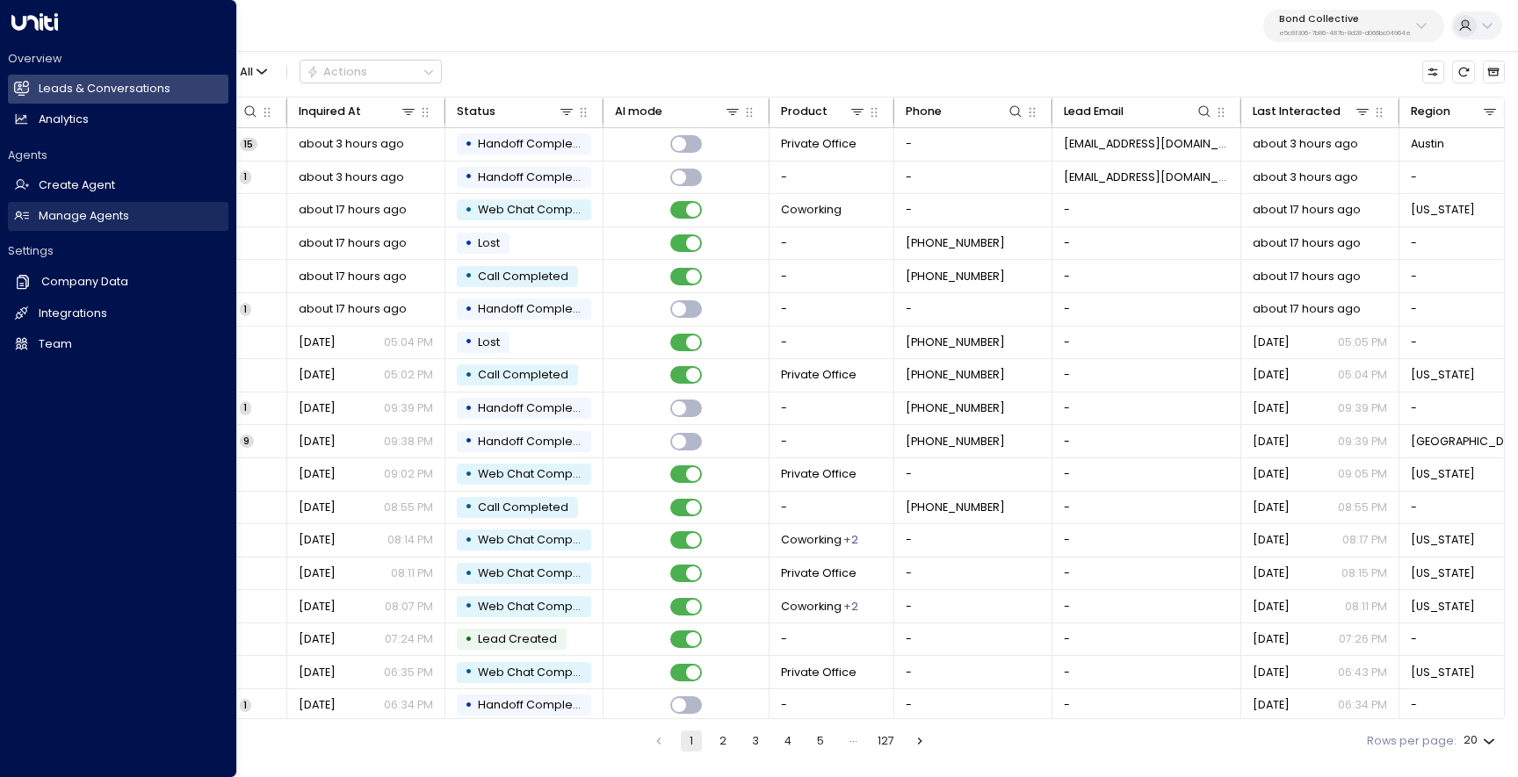 The width and height of the screenshot is (1518, 777). What do you see at coordinates (336, 72) in the screenshot?
I see `div: Actions` at bounding box center [336, 72].